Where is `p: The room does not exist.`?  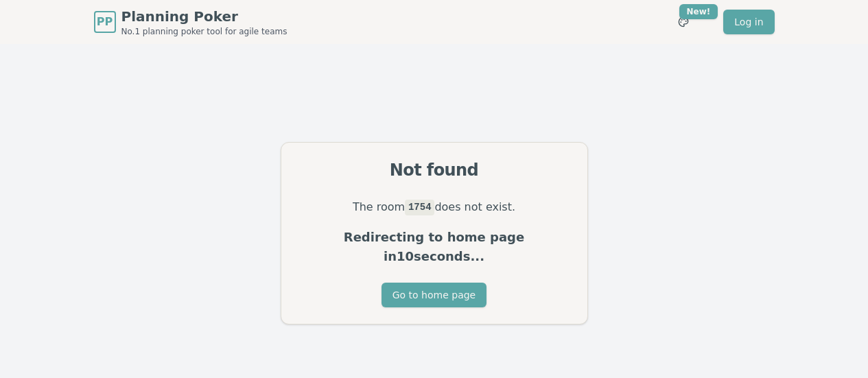
p: The room does not exist. is located at coordinates (435, 207).